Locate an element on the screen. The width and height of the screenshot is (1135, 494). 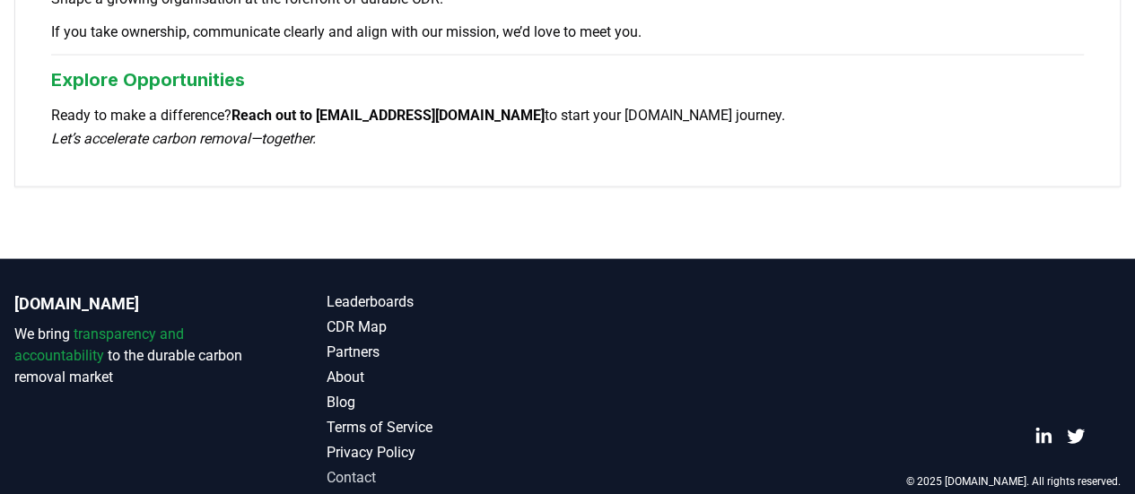
a: Leaderboards is located at coordinates (447, 302).